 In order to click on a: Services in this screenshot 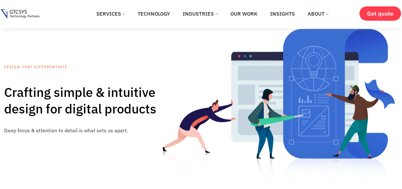, I will do `click(111, 14)`.